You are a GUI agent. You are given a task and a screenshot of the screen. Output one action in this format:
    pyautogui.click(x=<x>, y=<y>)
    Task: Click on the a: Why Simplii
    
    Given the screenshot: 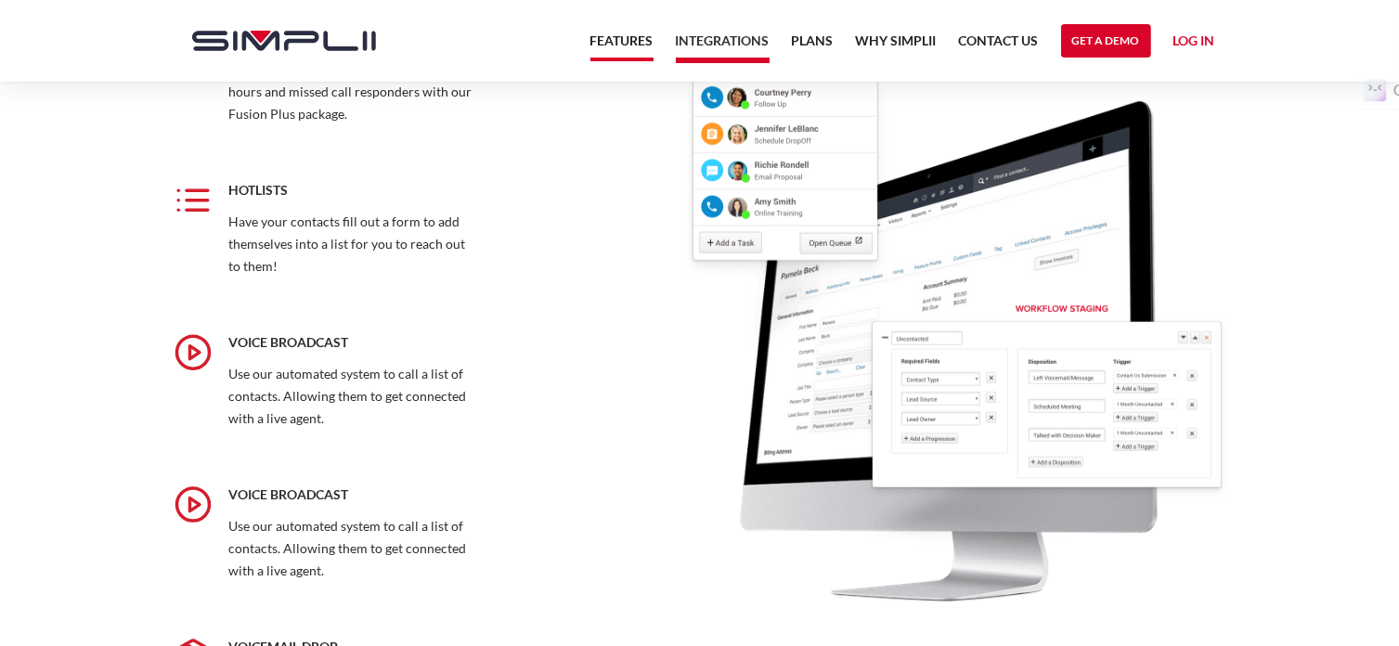 What is the action you would take?
    pyautogui.click(x=896, y=46)
    